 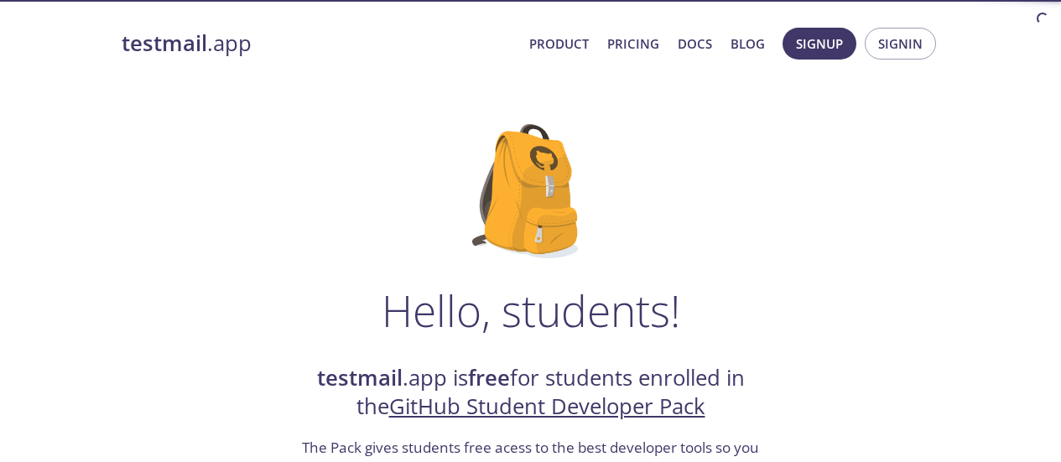 I want to click on span: Signin, so click(x=900, y=44).